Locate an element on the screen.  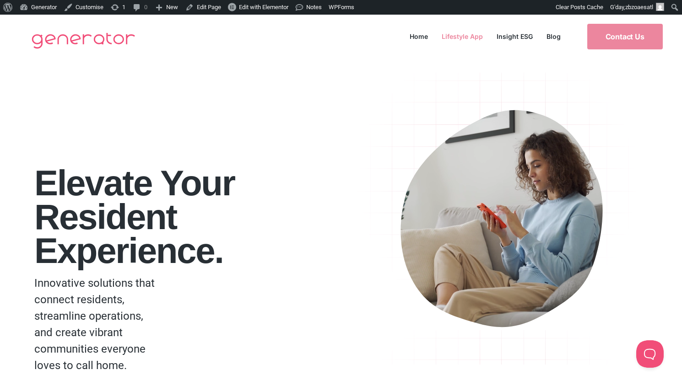
span: Contact Us is located at coordinates (625, 37).